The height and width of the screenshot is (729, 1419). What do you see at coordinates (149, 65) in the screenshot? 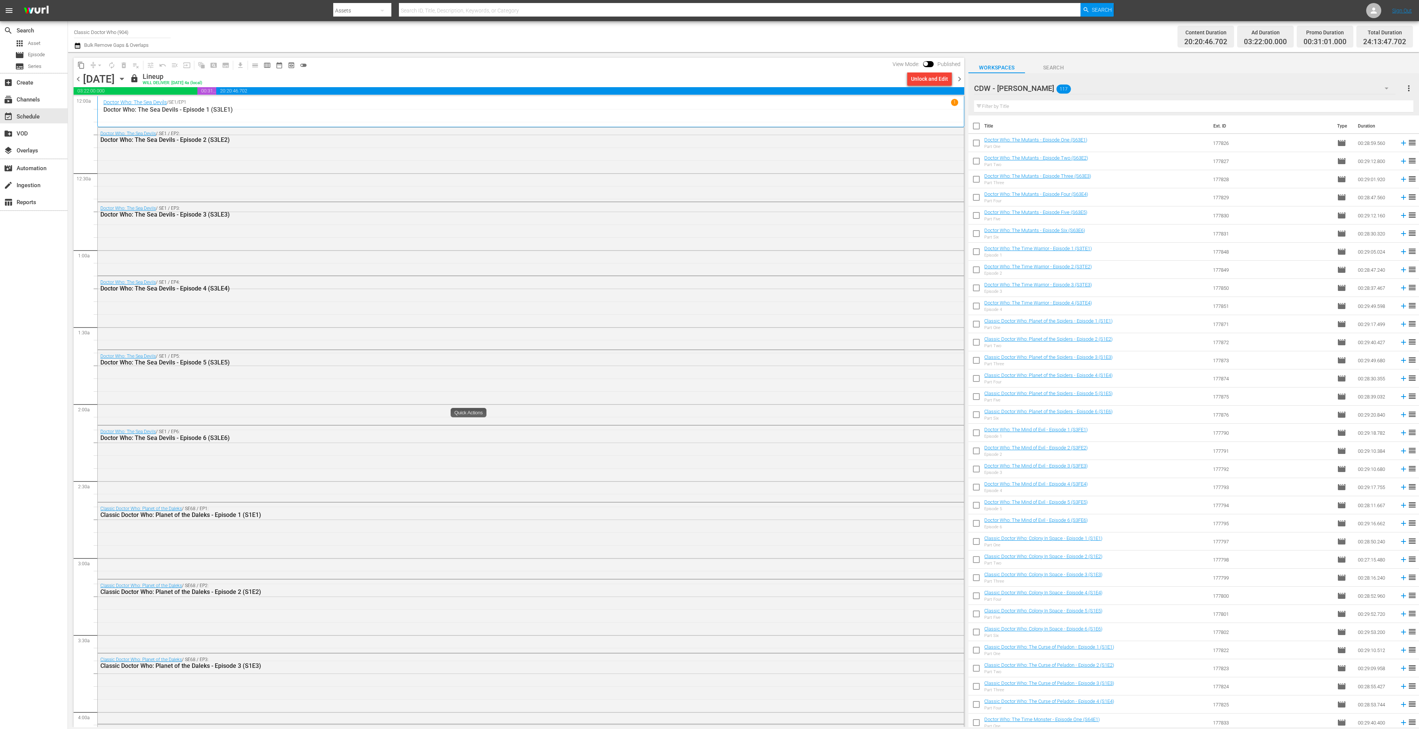
I see `span: Customize Events` at bounding box center [149, 65].